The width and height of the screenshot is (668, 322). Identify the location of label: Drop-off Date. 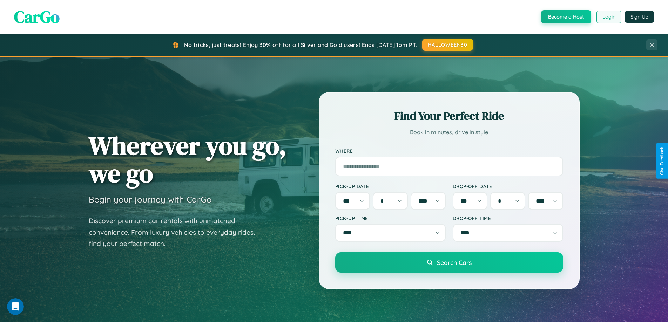
(508, 186).